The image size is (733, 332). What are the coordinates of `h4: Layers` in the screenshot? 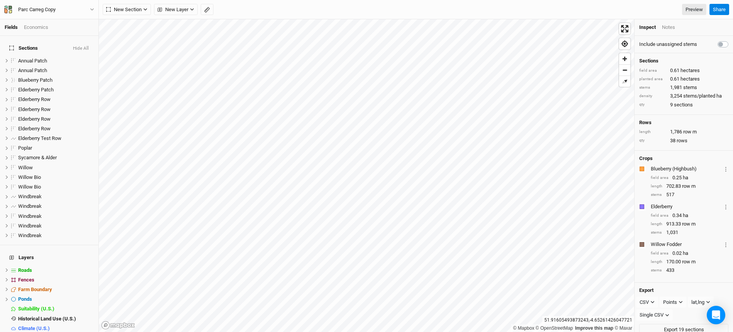 It's located at (49, 258).